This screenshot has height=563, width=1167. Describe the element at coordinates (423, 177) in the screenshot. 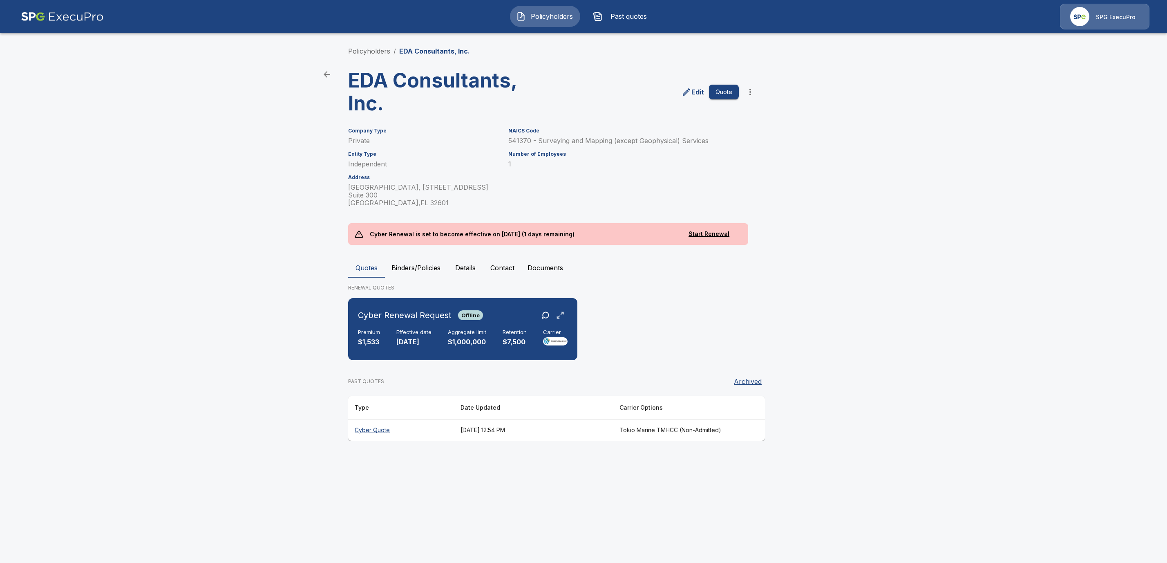

I see `h6: Address` at that location.